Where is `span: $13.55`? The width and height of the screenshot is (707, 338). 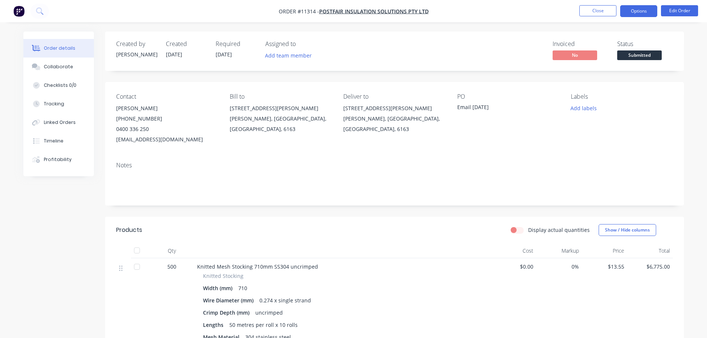 span: $13.55 is located at coordinates (605, 267).